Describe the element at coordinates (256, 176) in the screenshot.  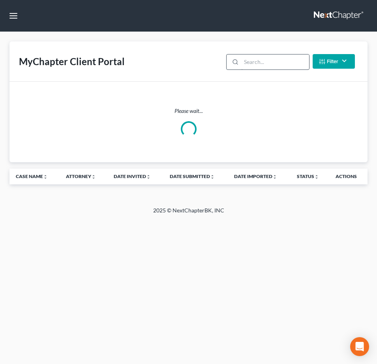
I see `a: Date Importedunfold_more` at that location.